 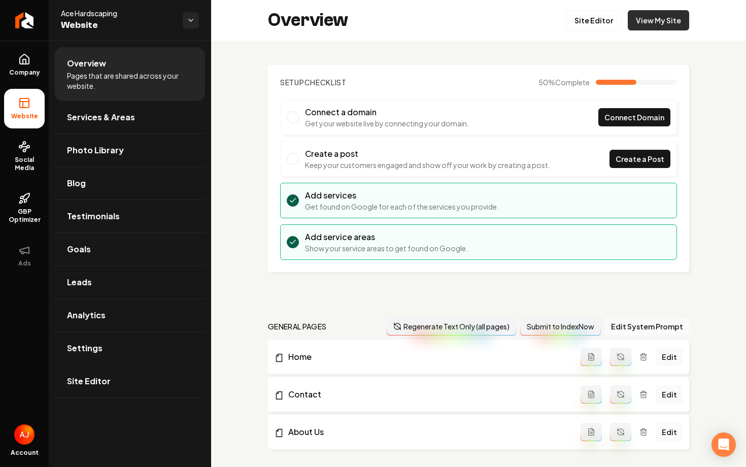 What do you see at coordinates (24, 216) in the screenshot?
I see `span: GBP Optimizer` at bounding box center [24, 216].